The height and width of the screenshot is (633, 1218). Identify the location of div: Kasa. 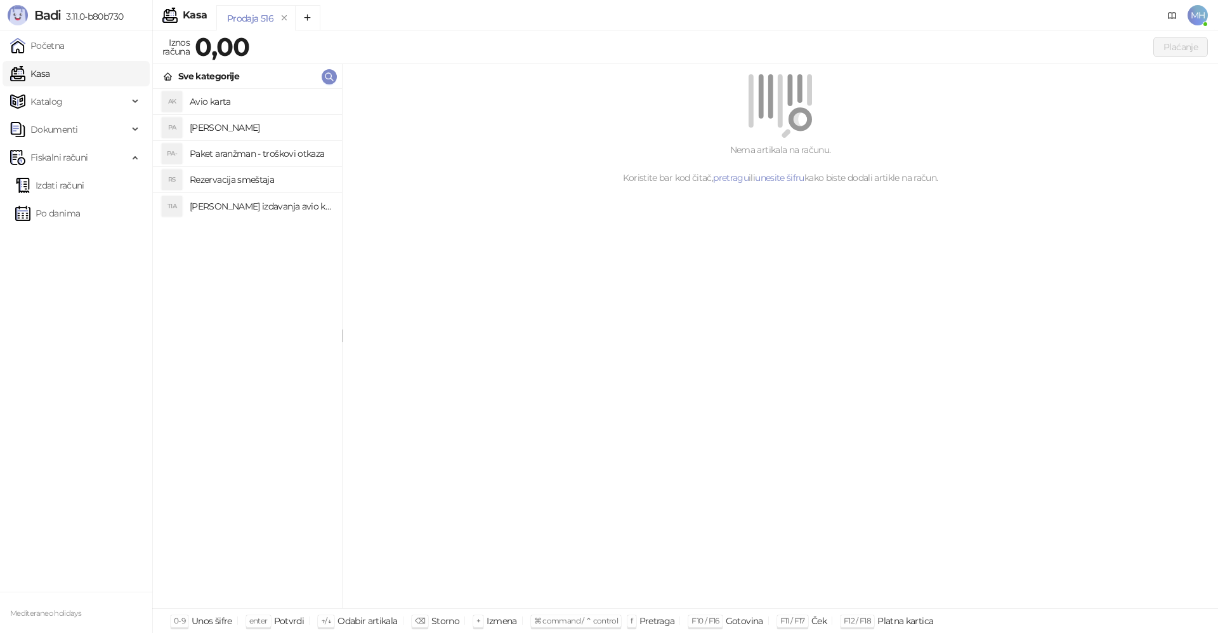
(195, 15).